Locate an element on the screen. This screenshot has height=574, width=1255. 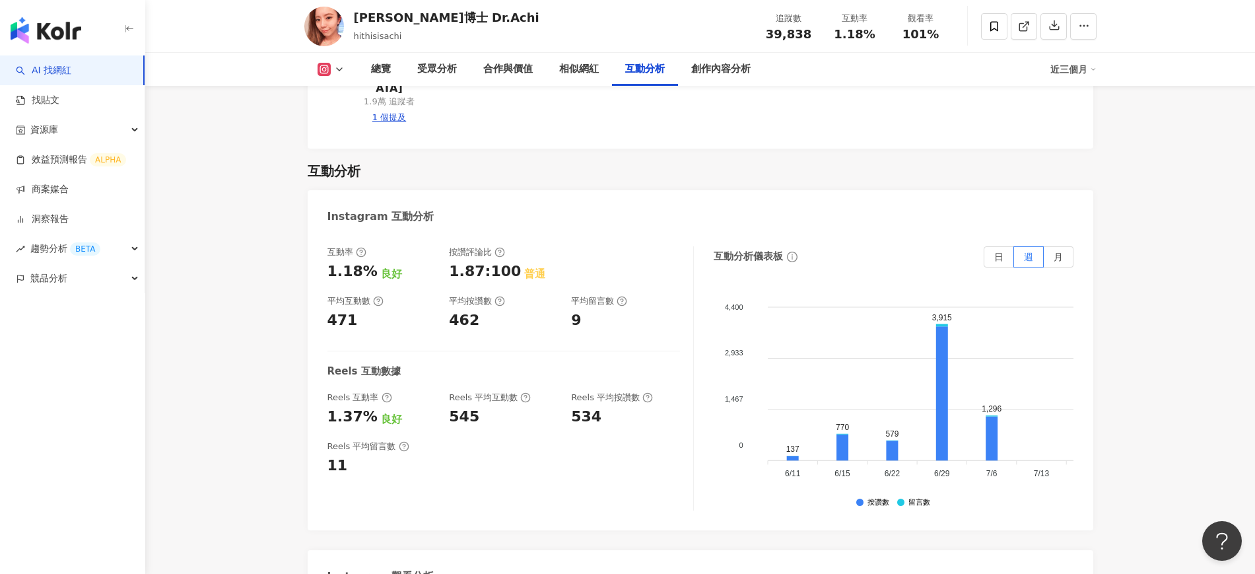
a: 商案媒合 is located at coordinates (42, 189).